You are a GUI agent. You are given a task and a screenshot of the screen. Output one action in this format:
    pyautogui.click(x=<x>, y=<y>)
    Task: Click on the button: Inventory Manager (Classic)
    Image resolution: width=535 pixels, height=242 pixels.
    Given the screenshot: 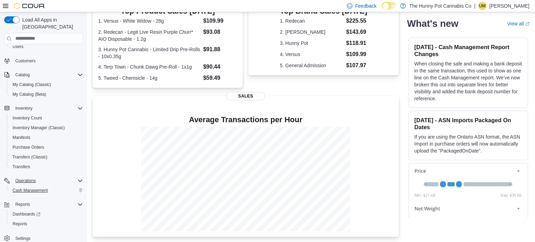 What is the action you would take?
    pyautogui.click(x=46, y=128)
    